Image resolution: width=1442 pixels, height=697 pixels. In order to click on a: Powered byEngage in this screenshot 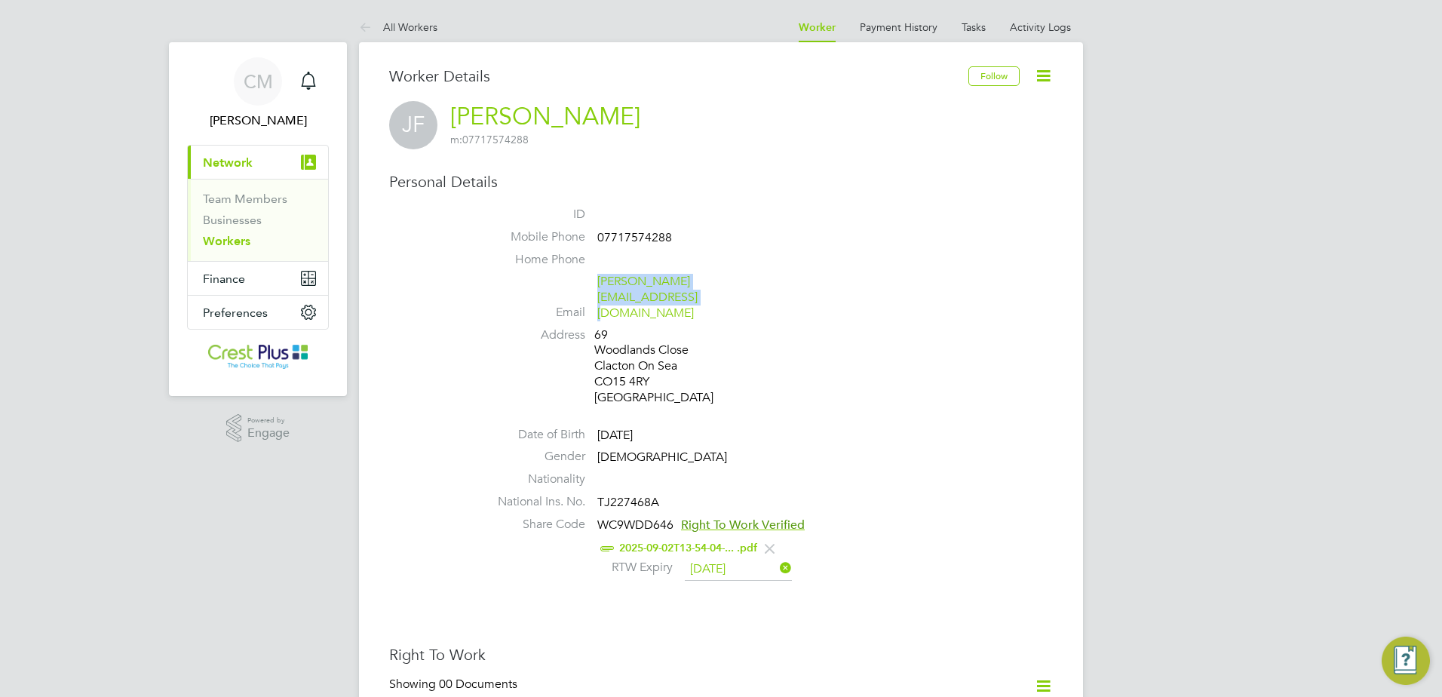, I will do `click(258, 428)`.